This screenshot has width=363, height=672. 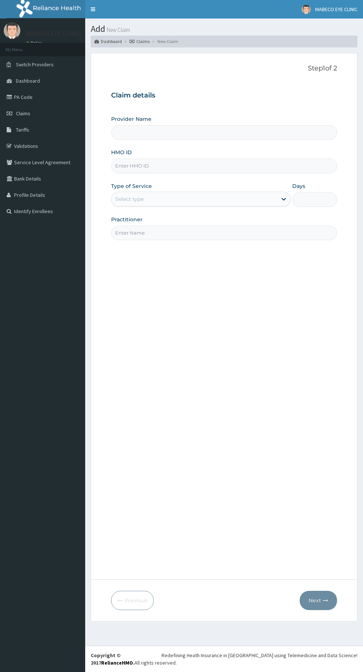 I want to click on strong: Copyright © 2017 ., so click(x=113, y=659).